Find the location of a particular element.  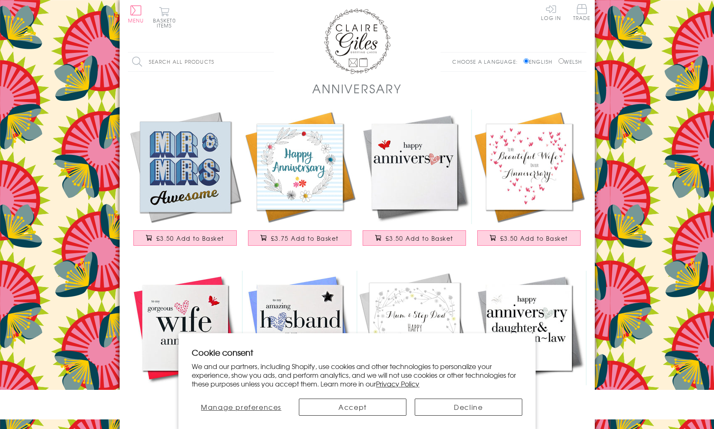

a: Wedding Card, Heart, Happy Anniversary, embellished with a fabric butterfly £3.50 Add to Basket is located at coordinates (414, 182).